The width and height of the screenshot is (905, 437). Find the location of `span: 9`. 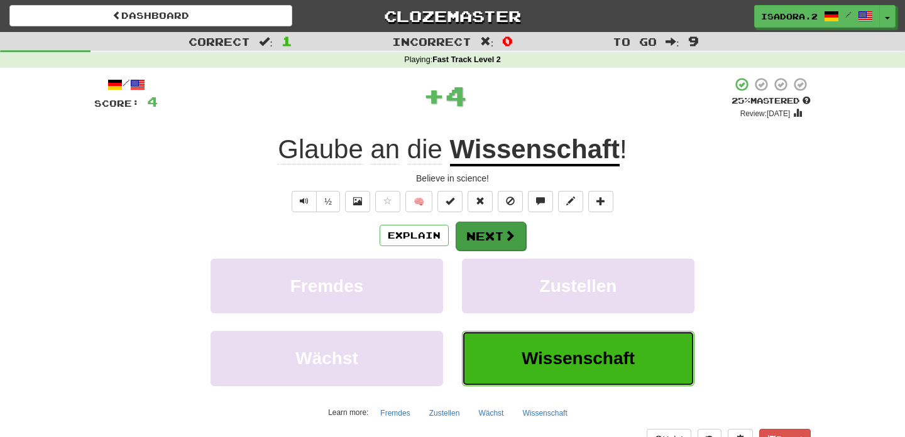

span: 9 is located at coordinates (693, 41).